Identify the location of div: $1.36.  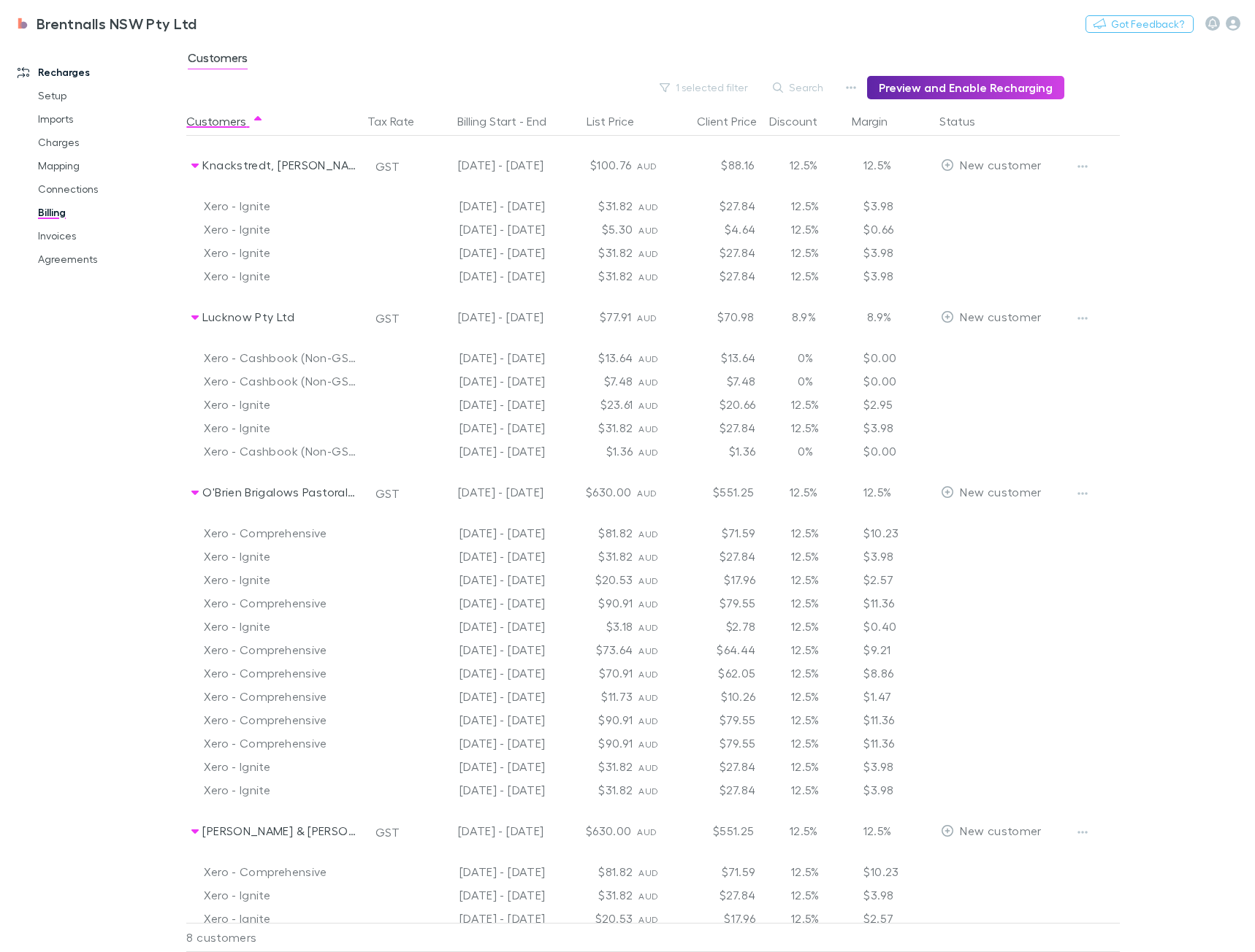
(595, 451).